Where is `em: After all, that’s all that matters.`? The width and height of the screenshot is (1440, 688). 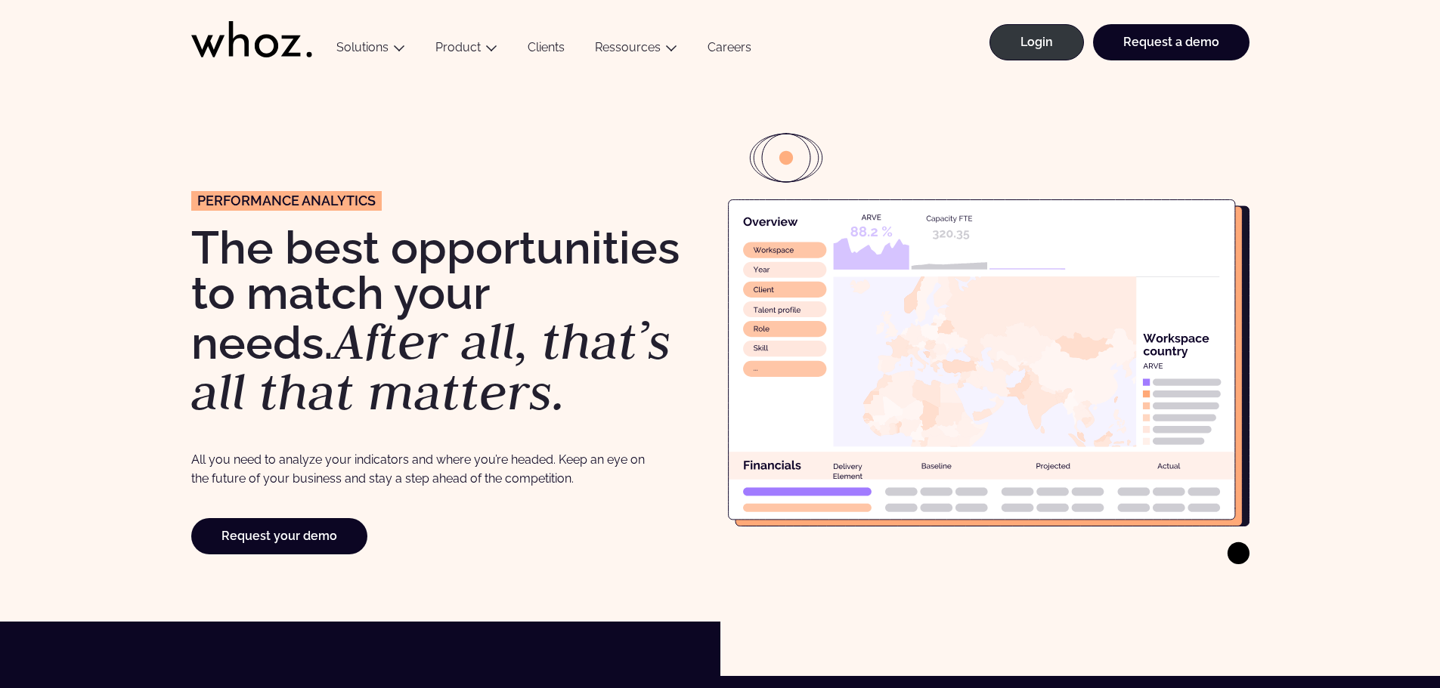
em: After all, that’s all that matters. is located at coordinates (431, 367).